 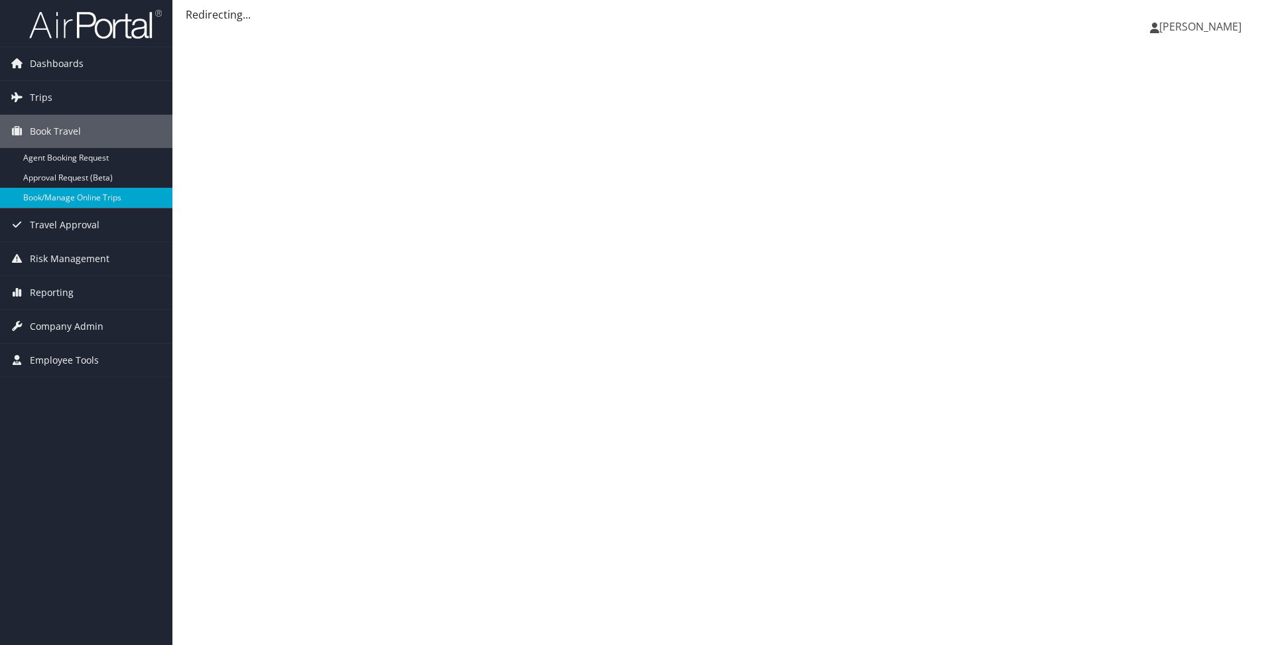 What do you see at coordinates (720, 15) in the screenshot?
I see `div: Redirecting...` at bounding box center [720, 15].